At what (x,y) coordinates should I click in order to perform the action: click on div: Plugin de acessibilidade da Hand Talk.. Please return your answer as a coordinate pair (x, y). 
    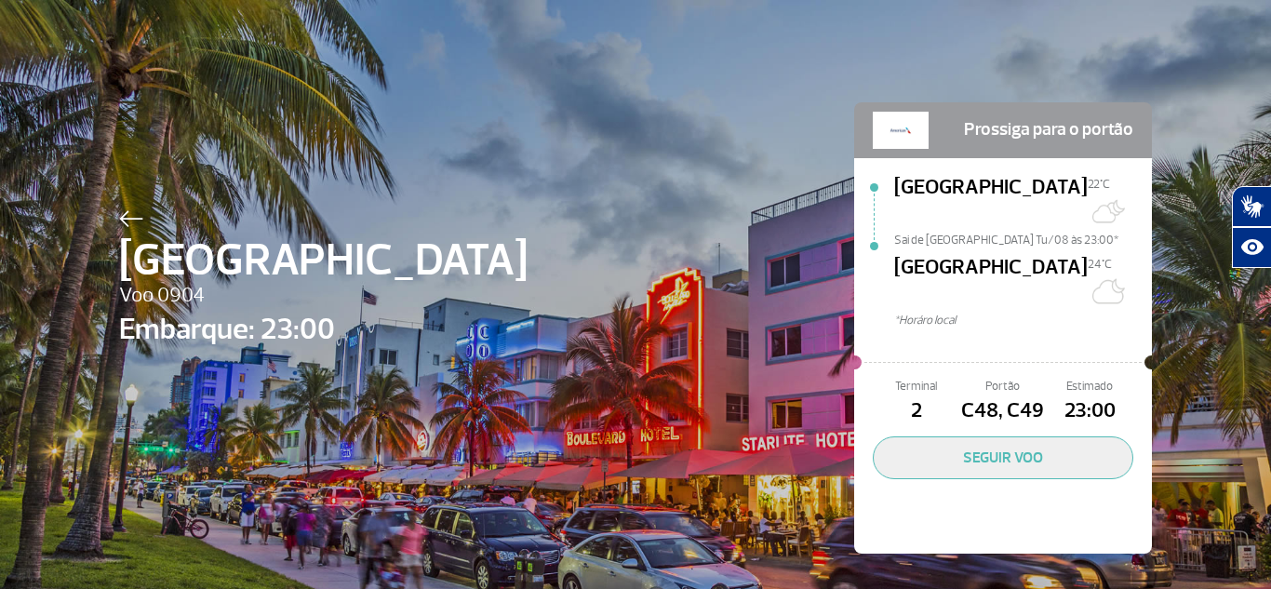
    Looking at the image, I should click on (1251, 227).